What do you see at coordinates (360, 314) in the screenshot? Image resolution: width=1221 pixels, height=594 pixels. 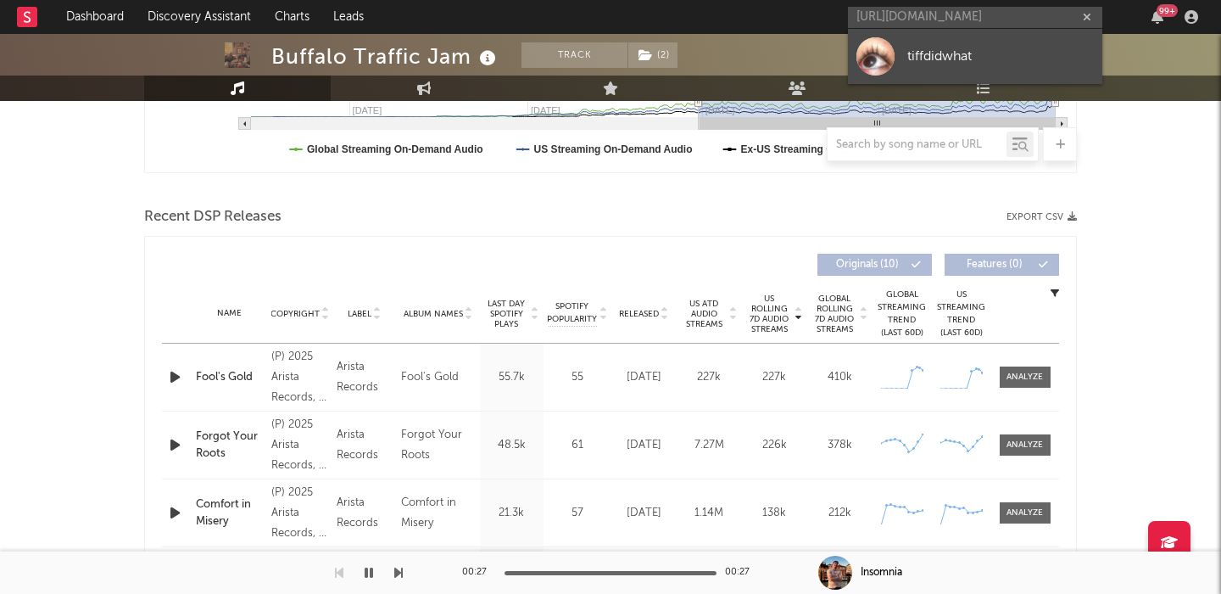 I see `span: Label` at bounding box center [360, 314].